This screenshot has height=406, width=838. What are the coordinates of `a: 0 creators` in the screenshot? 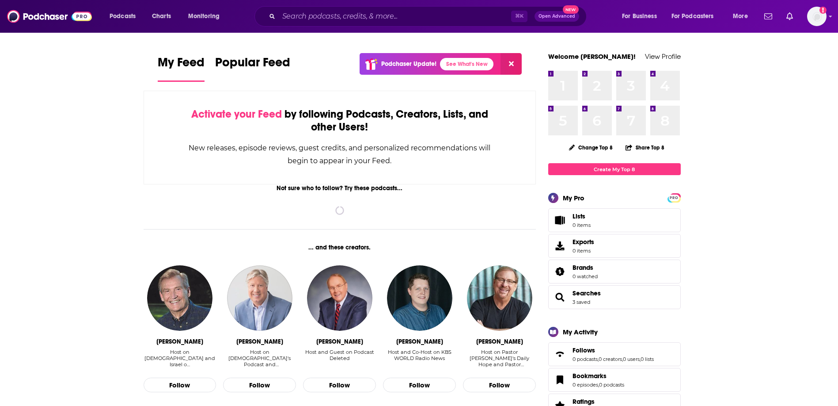 It's located at (610, 359).